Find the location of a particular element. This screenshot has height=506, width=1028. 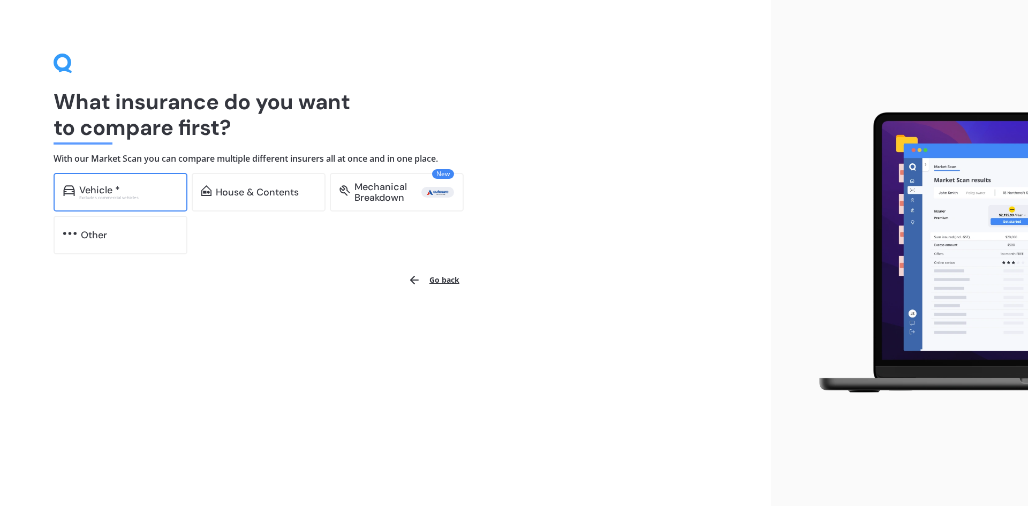

div: House & Contents is located at coordinates (257, 192).